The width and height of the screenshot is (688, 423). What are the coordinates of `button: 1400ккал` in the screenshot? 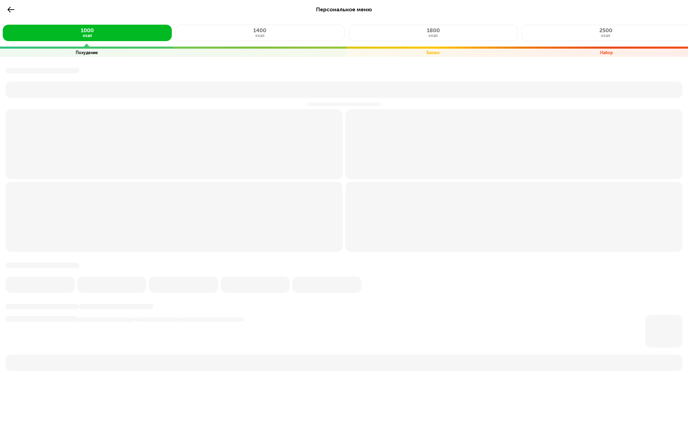 It's located at (260, 33).